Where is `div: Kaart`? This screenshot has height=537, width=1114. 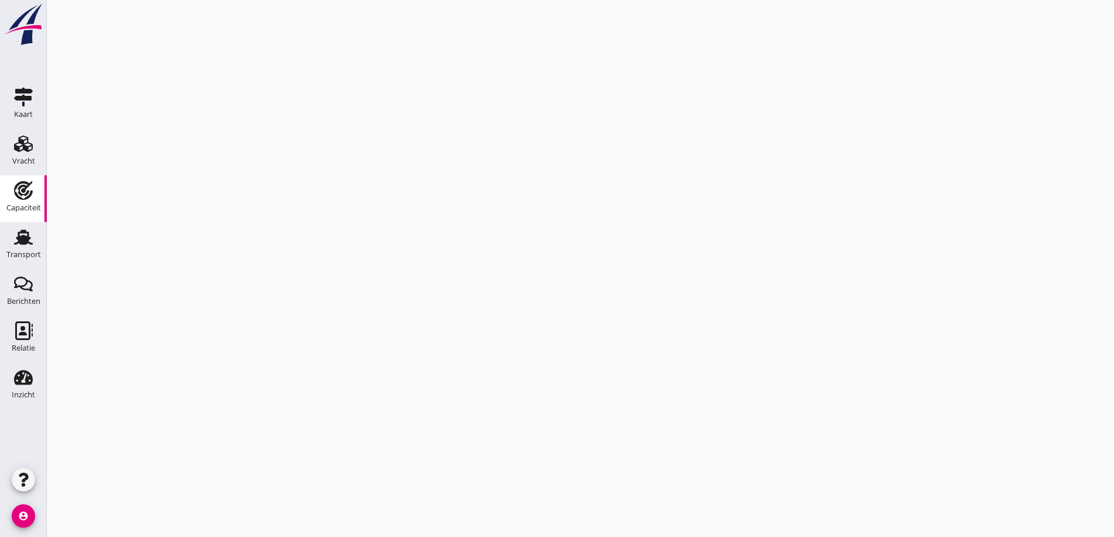 div: Kaart is located at coordinates (23, 114).